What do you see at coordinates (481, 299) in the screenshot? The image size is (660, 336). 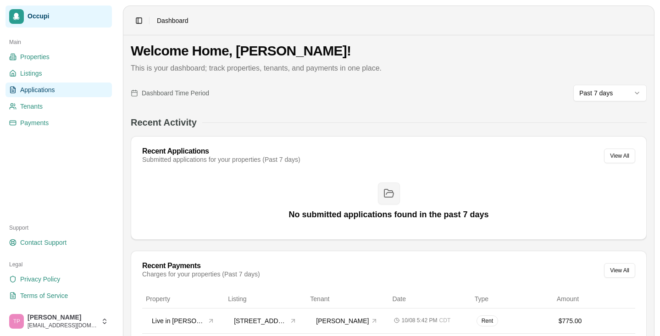 I see `span: Type` at bounding box center [481, 299].